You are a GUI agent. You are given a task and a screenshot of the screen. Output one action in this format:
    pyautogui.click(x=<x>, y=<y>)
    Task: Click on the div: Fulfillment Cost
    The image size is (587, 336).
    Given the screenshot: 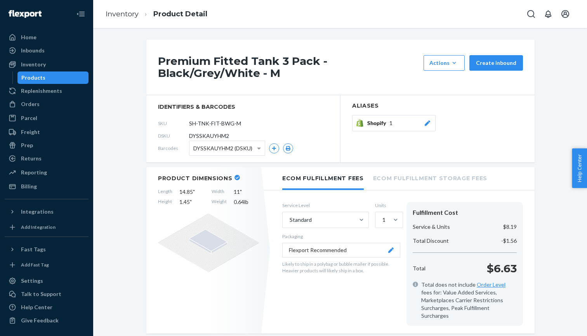 What is the action you would take?
    pyautogui.click(x=465, y=212)
    